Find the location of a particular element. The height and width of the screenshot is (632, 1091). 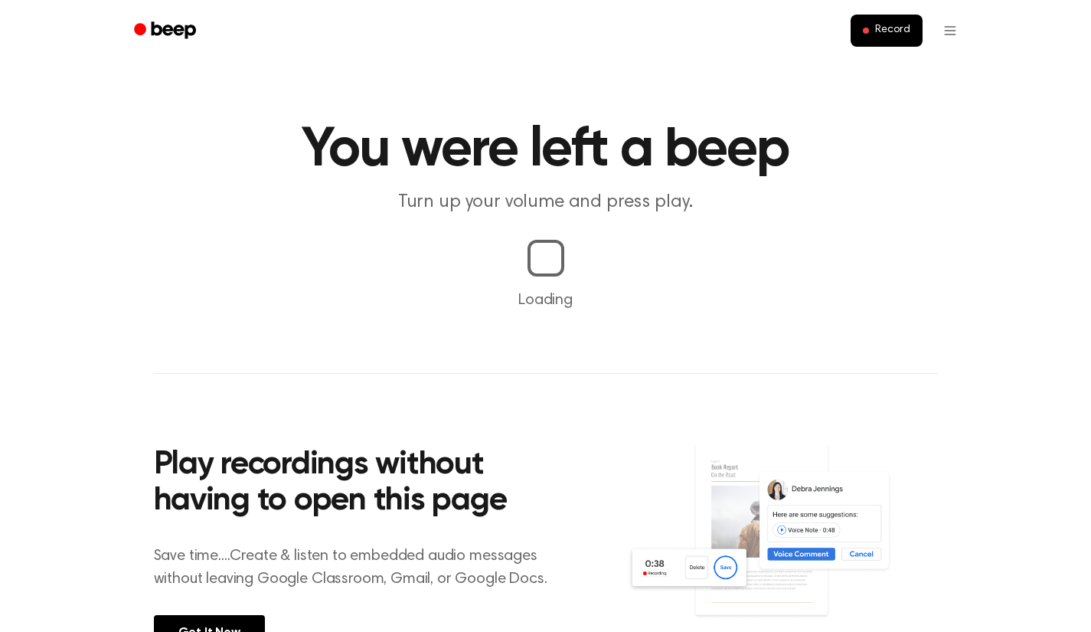

h1: You were left a beep is located at coordinates (546, 150).